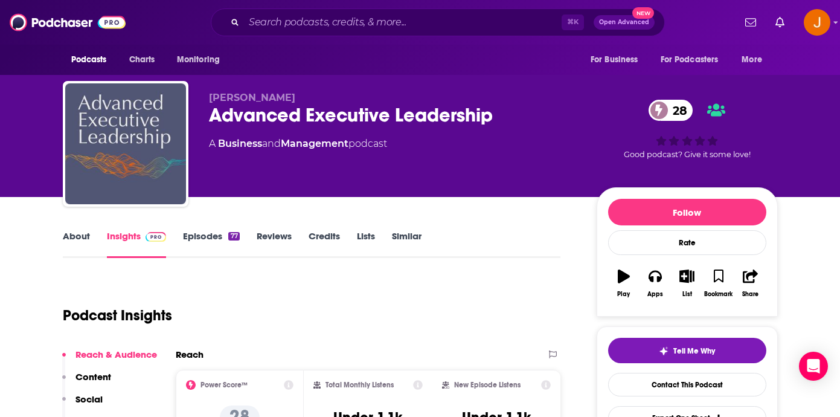  I want to click on span: New, so click(643, 13).